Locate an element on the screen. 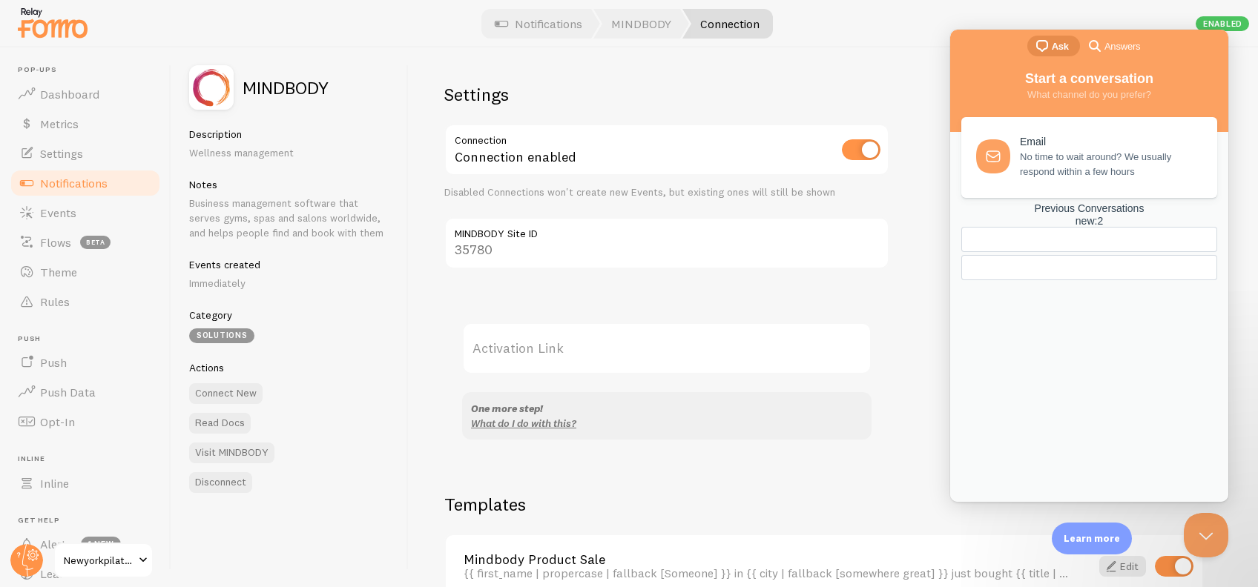  p: Learn more is located at coordinates (1092, 538).